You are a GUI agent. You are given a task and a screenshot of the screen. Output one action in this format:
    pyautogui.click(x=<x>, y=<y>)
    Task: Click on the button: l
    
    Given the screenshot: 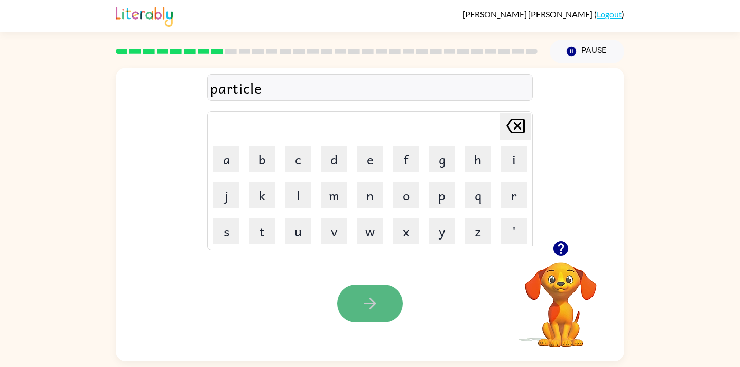 What is the action you would take?
    pyautogui.click(x=298, y=195)
    